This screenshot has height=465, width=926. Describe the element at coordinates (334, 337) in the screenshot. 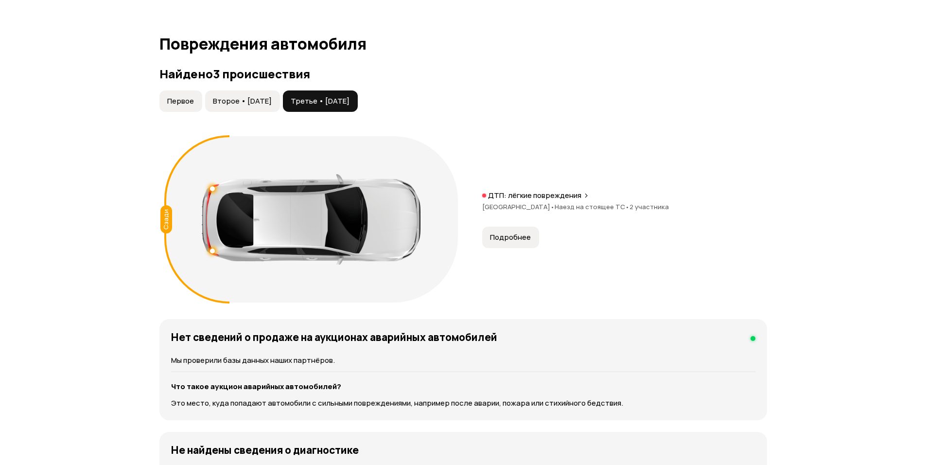

I see `h4: Нет сведений о продаже на аукционах аварийных автомобилей` at that location.